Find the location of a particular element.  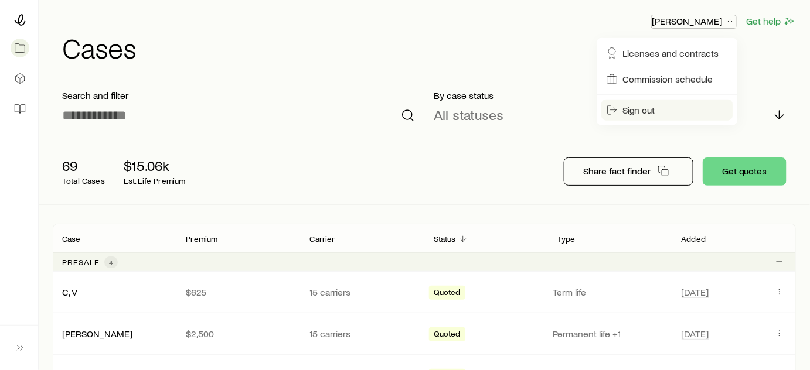

h1: Cases is located at coordinates (429, 47).